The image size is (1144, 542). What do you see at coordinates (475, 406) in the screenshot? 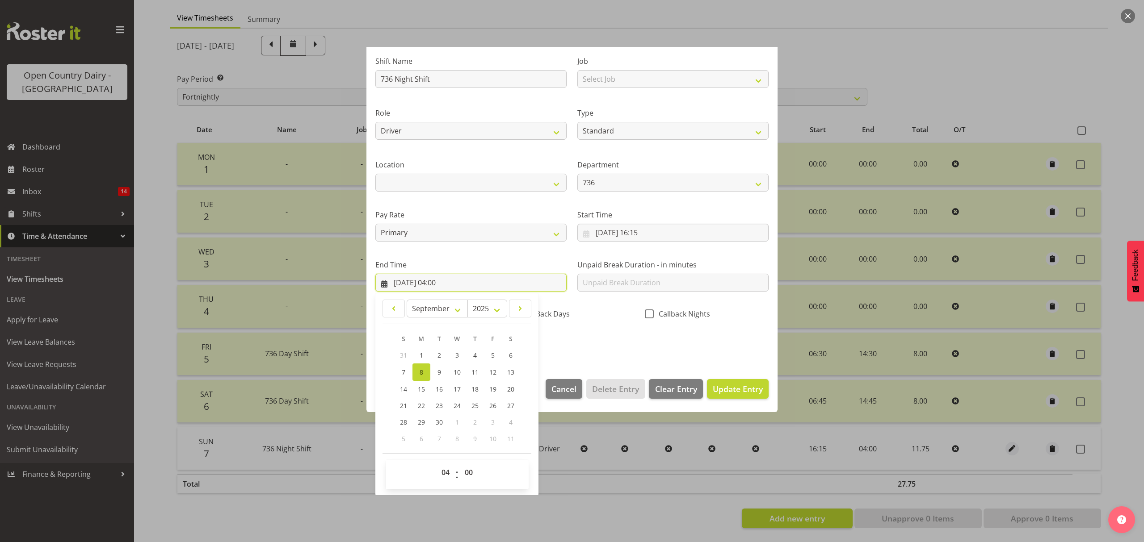
I see `span: 25` at bounding box center [475, 406].